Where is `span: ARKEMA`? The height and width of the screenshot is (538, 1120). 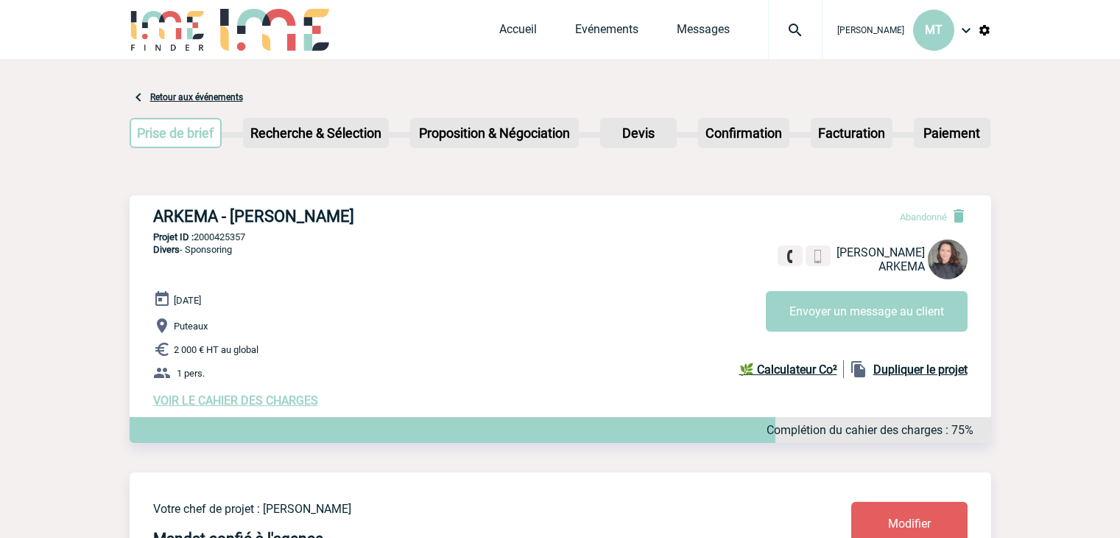 span: ARKEMA is located at coordinates (902, 266).